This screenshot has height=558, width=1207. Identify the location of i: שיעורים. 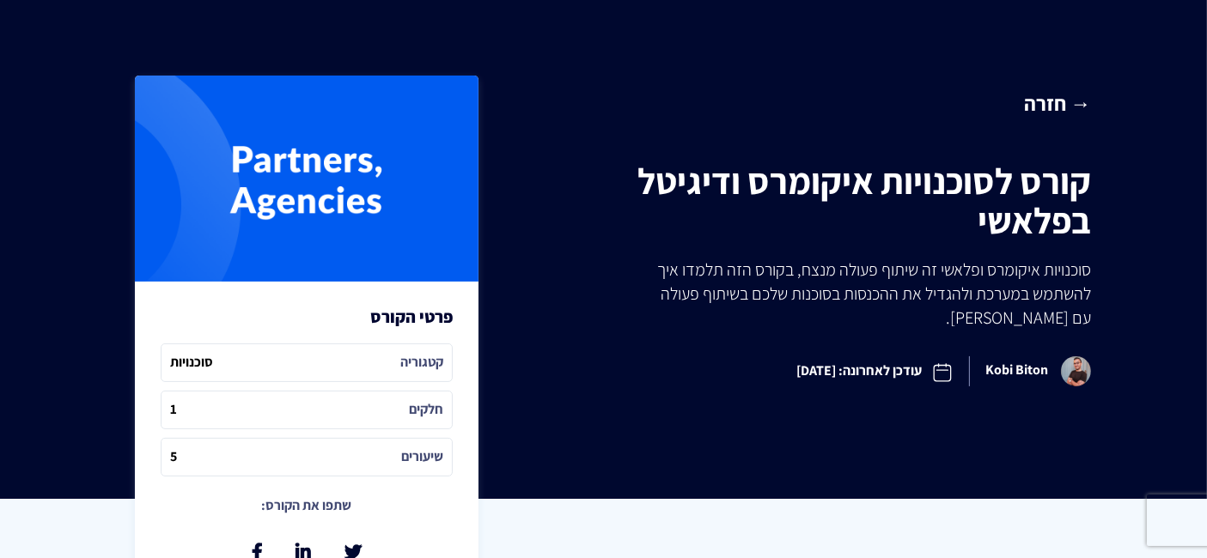
(422, 457).